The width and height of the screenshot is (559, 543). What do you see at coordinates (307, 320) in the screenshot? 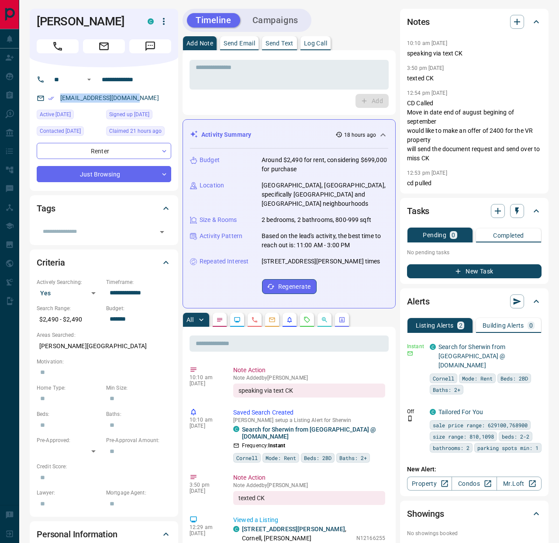
I see `svg: Requests` at bounding box center [307, 320].